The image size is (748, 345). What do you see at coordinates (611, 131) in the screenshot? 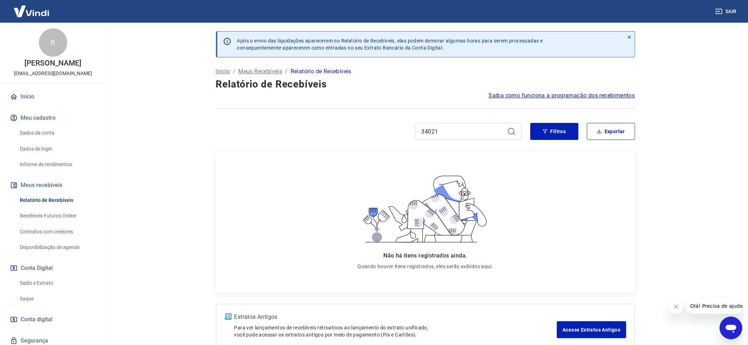
I see `button: Exportar` at bounding box center [611, 131].